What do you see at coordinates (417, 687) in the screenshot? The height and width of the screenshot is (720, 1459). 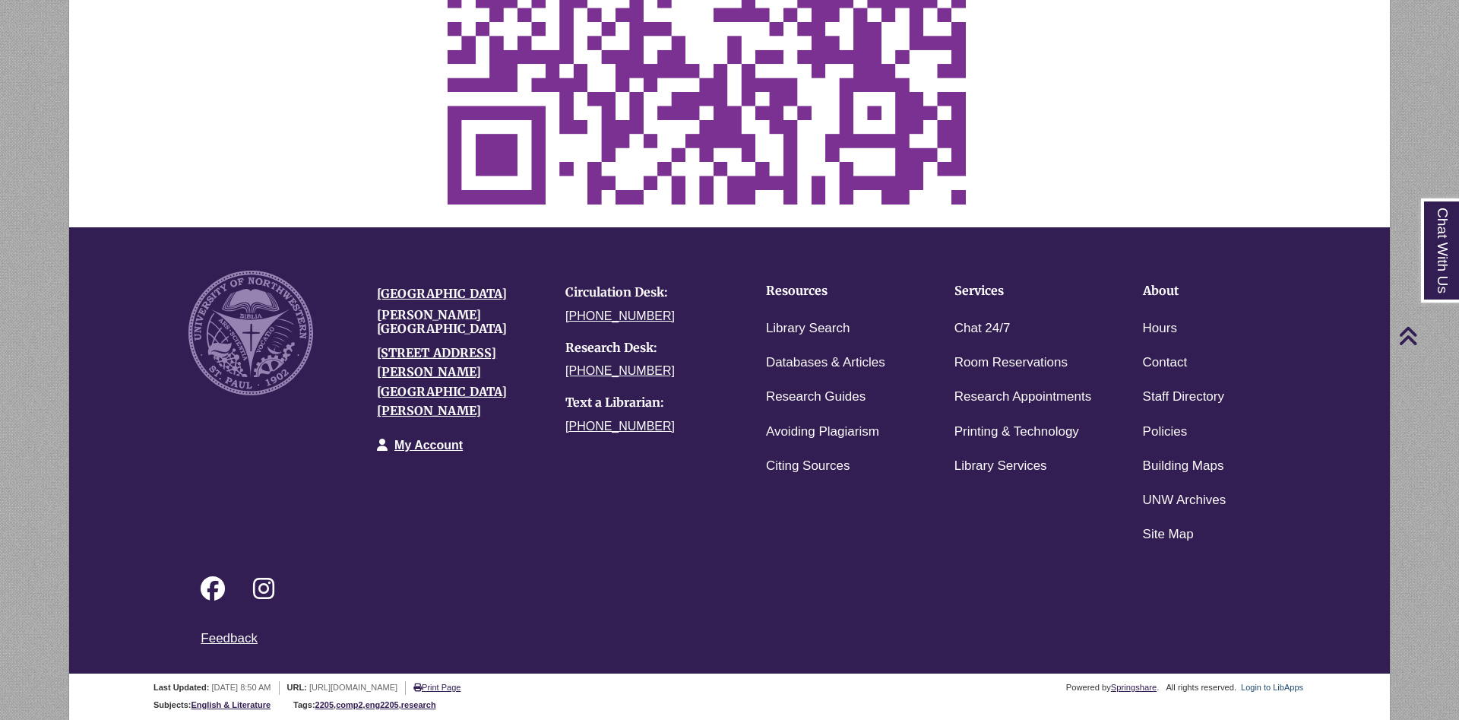 I see `i: Print Page` at bounding box center [417, 687].